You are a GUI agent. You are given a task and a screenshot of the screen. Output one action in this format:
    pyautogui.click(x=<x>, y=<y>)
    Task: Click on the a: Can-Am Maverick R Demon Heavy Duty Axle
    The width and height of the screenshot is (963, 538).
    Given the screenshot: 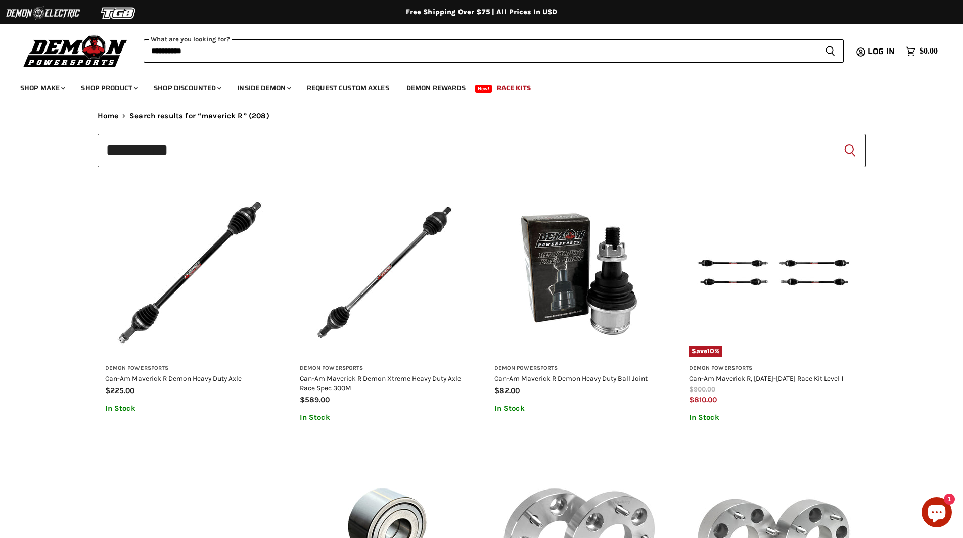 What is the action you would take?
    pyautogui.click(x=173, y=378)
    